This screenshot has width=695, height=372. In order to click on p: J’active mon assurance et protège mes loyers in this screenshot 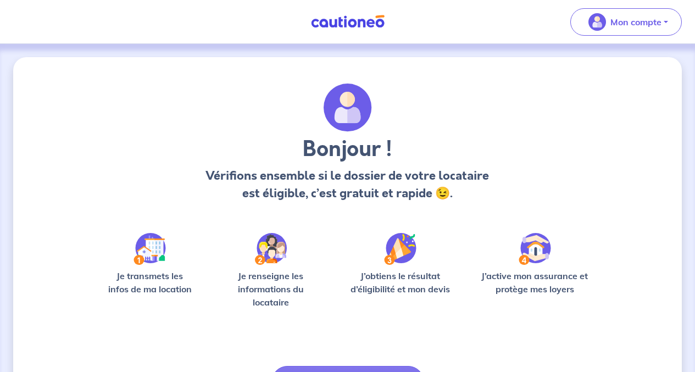, I will do `click(535, 283)`.